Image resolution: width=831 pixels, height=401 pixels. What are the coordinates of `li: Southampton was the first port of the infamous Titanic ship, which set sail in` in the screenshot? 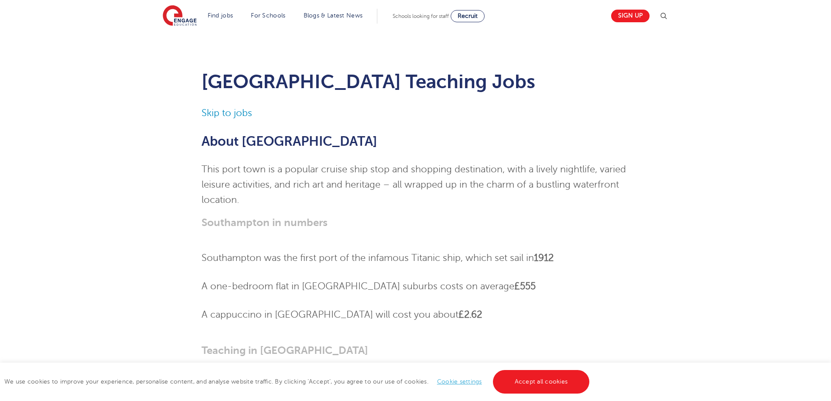 It's located at (415, 258).